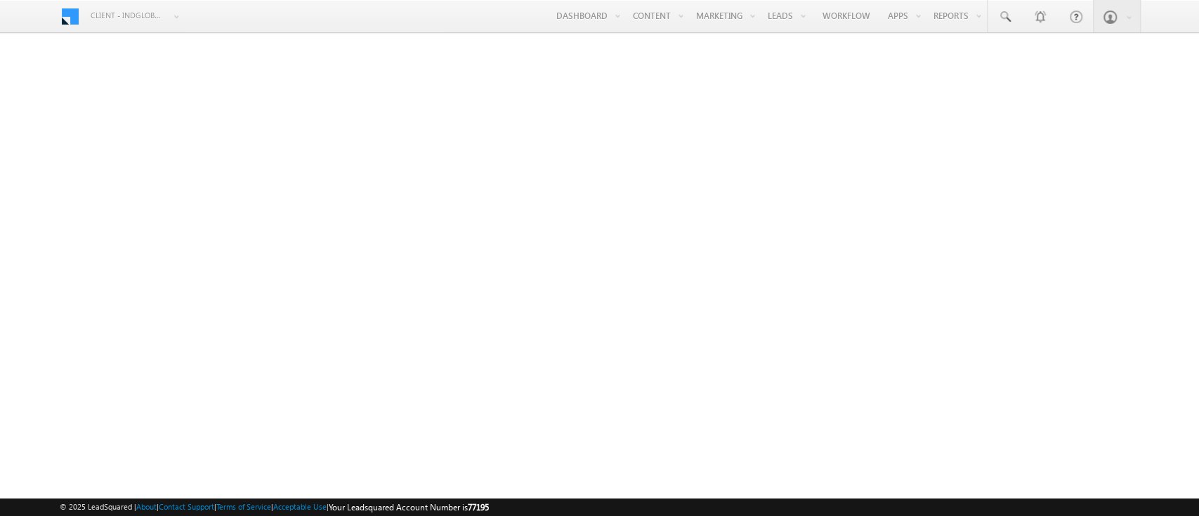 The height and width of the screenshot is (516, 1199). Describe the element at coordinates (300, 506) in the screenshot. I see `a: Acceptable Use` at that location.